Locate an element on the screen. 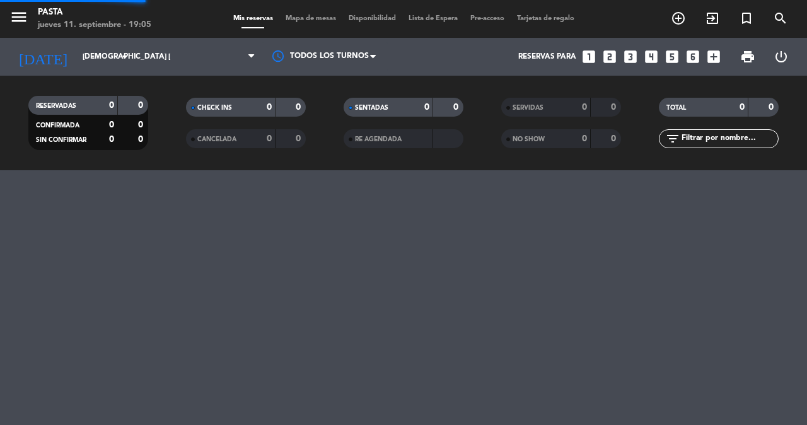 This screenshot has height=425, width=807. i: looks_5 is located at coordinates (672, 57).